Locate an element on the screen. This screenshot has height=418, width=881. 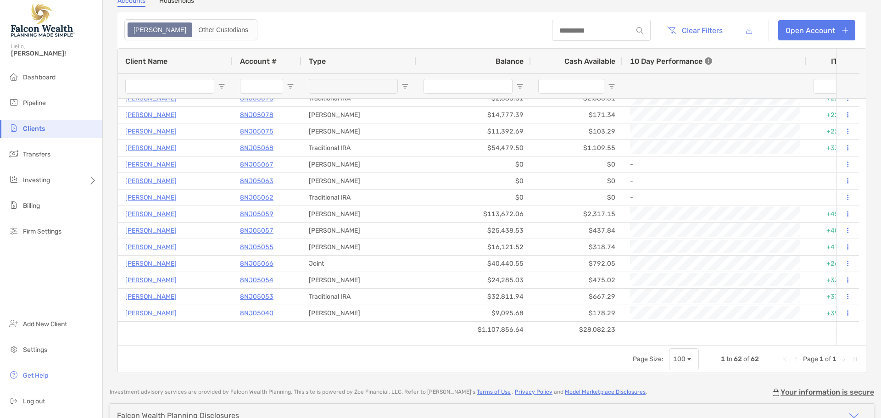
div: $54,479.50 is located at coordinates (473, 148).